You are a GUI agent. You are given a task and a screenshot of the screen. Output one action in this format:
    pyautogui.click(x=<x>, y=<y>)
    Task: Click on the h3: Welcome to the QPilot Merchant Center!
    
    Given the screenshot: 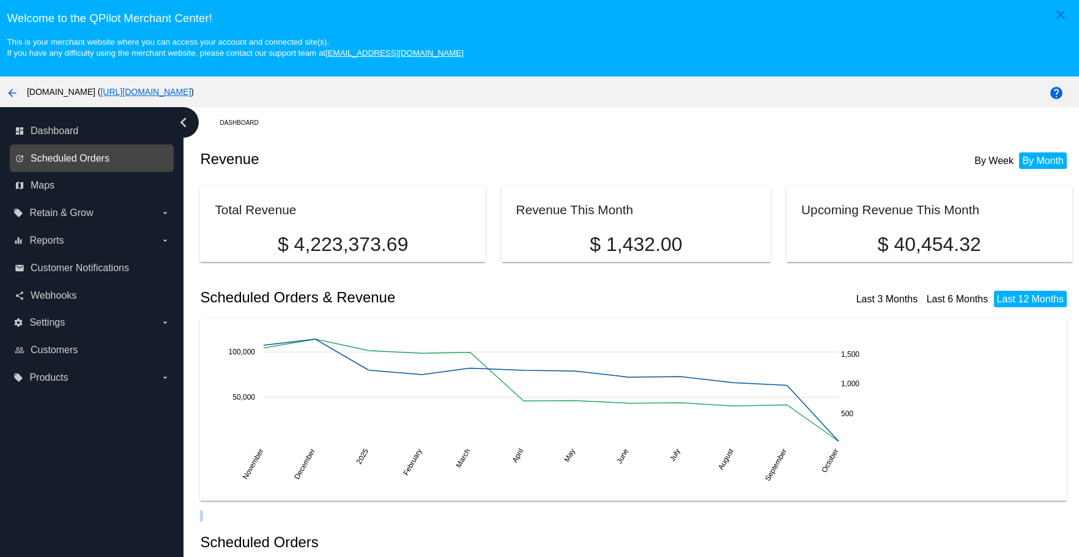 What is the action you would take?
    pyautogui.click(x=539, y=18)
    